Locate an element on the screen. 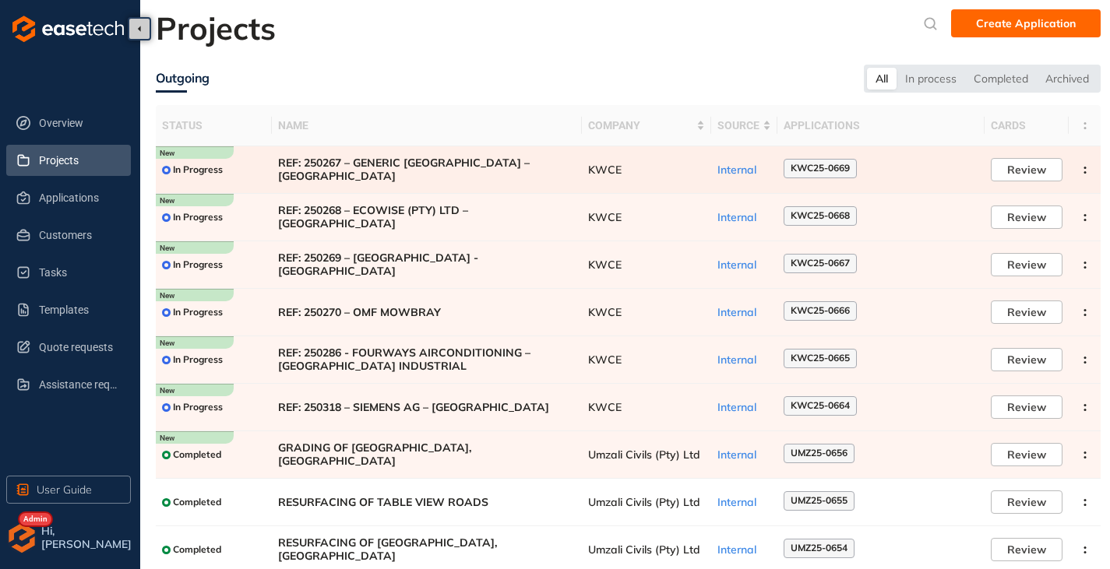  span: KWC25-0667 is located at coordinates (820, 263).